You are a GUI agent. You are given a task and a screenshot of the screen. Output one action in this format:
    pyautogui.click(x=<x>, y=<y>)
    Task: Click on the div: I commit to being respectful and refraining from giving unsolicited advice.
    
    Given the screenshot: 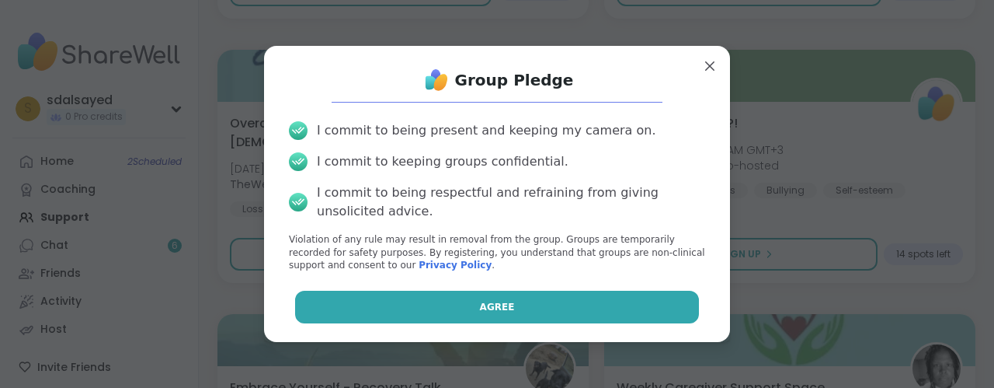 What is the action you would take?
    pyautogui.click(x=511, y=202)
    